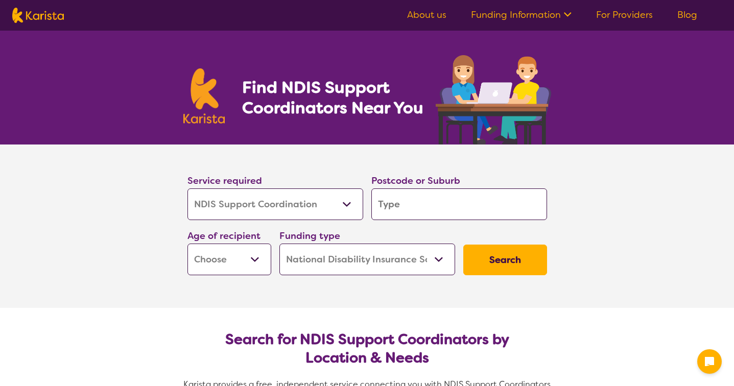 This screenshot has height=386, width=734. What do you see at coordinates (367, 349) in the screenshot?
I see `h2: Search for NDIS Support Coordinators by Location & Needs` at bounding box center [367, 349].